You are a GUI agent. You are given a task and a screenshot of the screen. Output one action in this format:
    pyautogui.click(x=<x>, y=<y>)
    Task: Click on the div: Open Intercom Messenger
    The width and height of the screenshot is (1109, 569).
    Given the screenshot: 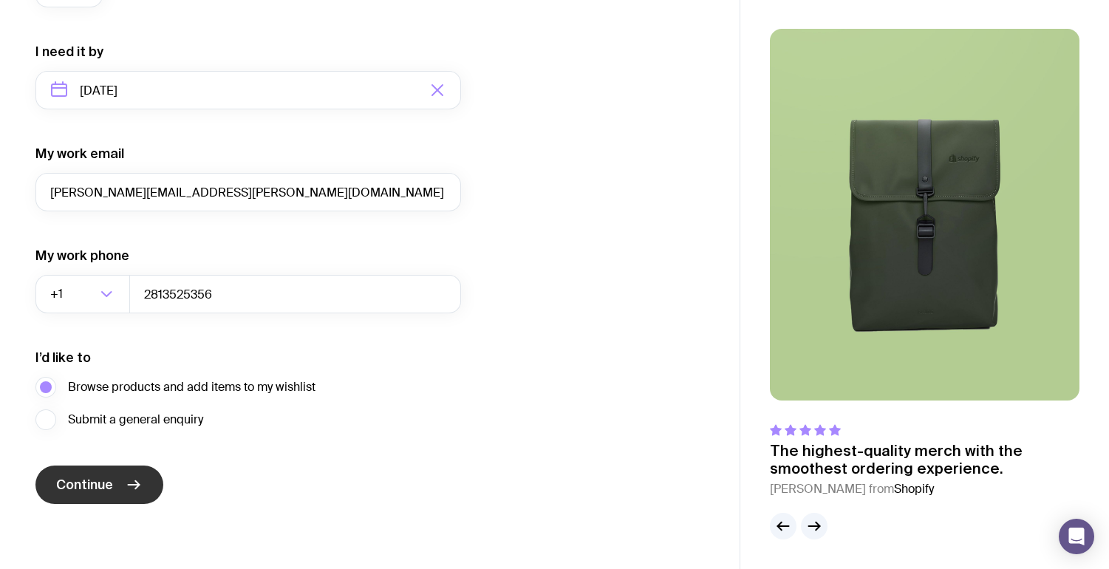 What is the action you would take?
    pyautogui.click(x=1077, y=537)
    